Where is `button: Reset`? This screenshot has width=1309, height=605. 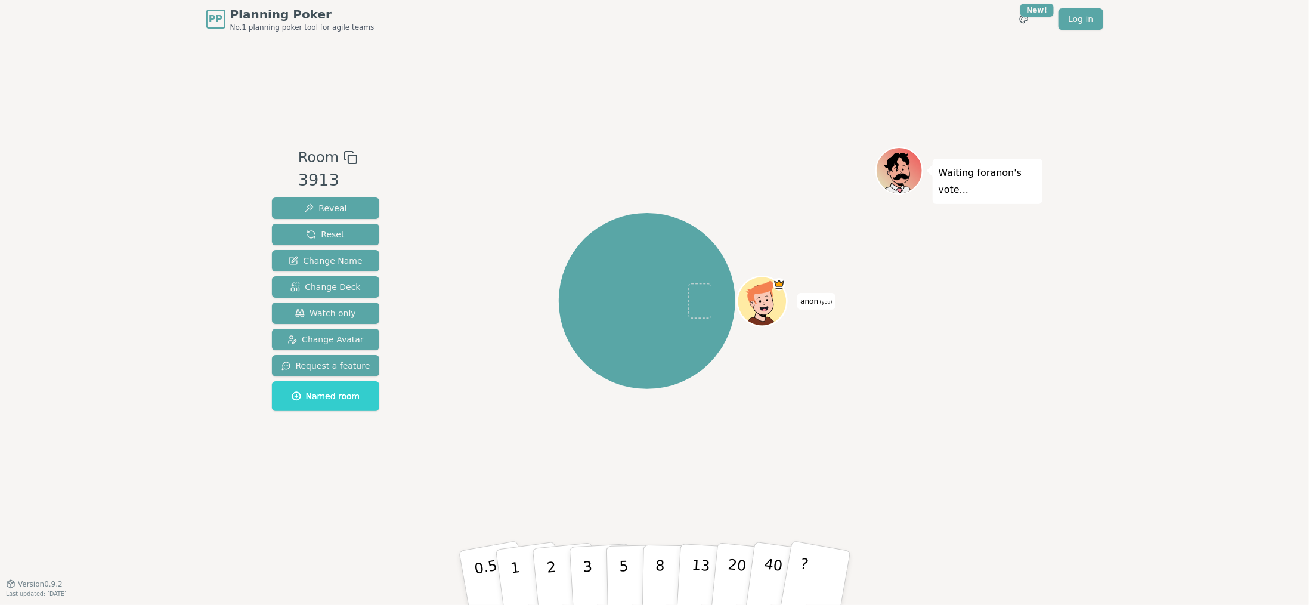
button: Reset is located at coordinates (326, 234).